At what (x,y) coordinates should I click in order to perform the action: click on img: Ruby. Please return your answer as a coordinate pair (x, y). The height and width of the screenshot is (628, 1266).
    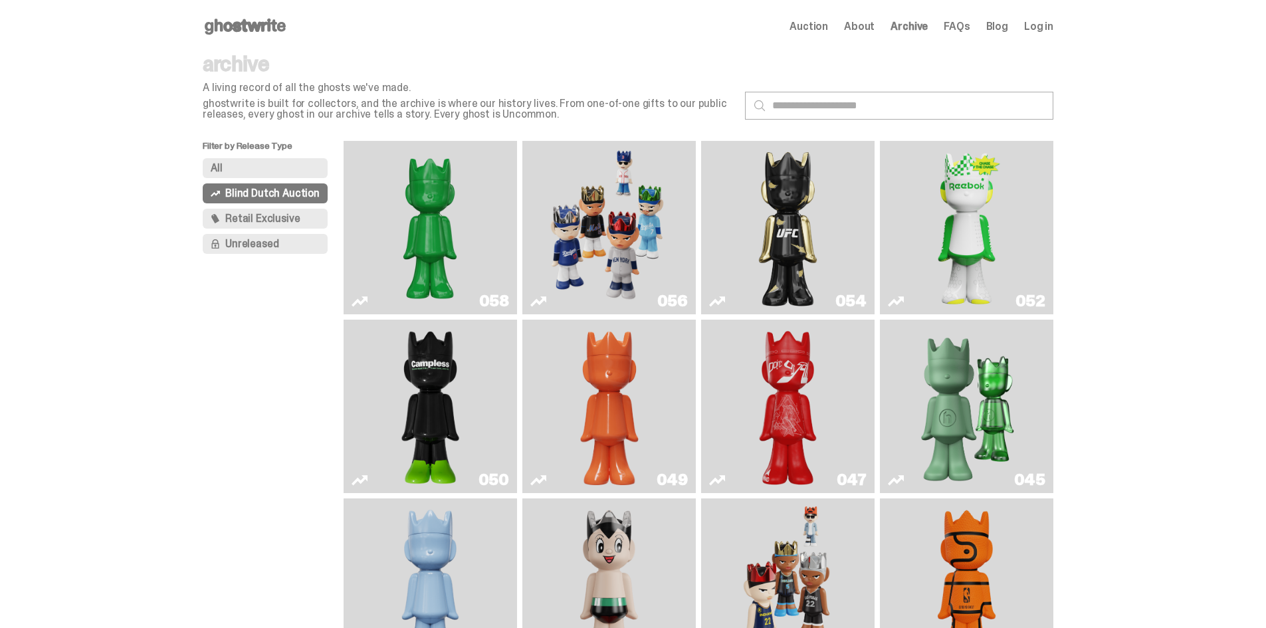
    Looking at the image, I should click on (788, 227).